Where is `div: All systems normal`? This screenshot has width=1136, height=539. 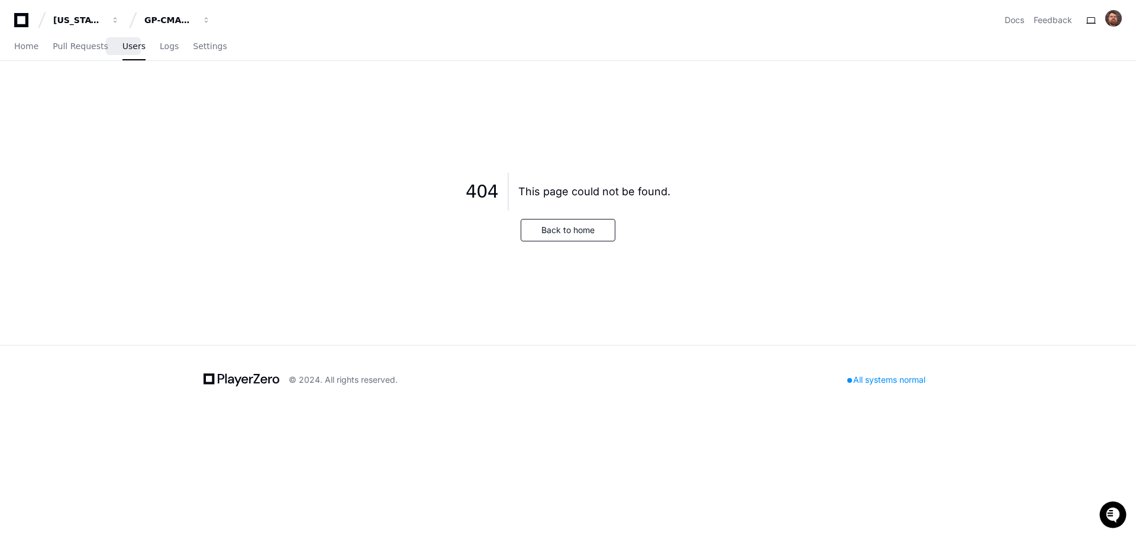
div: All systems normal is located at coordinates (886, 380).